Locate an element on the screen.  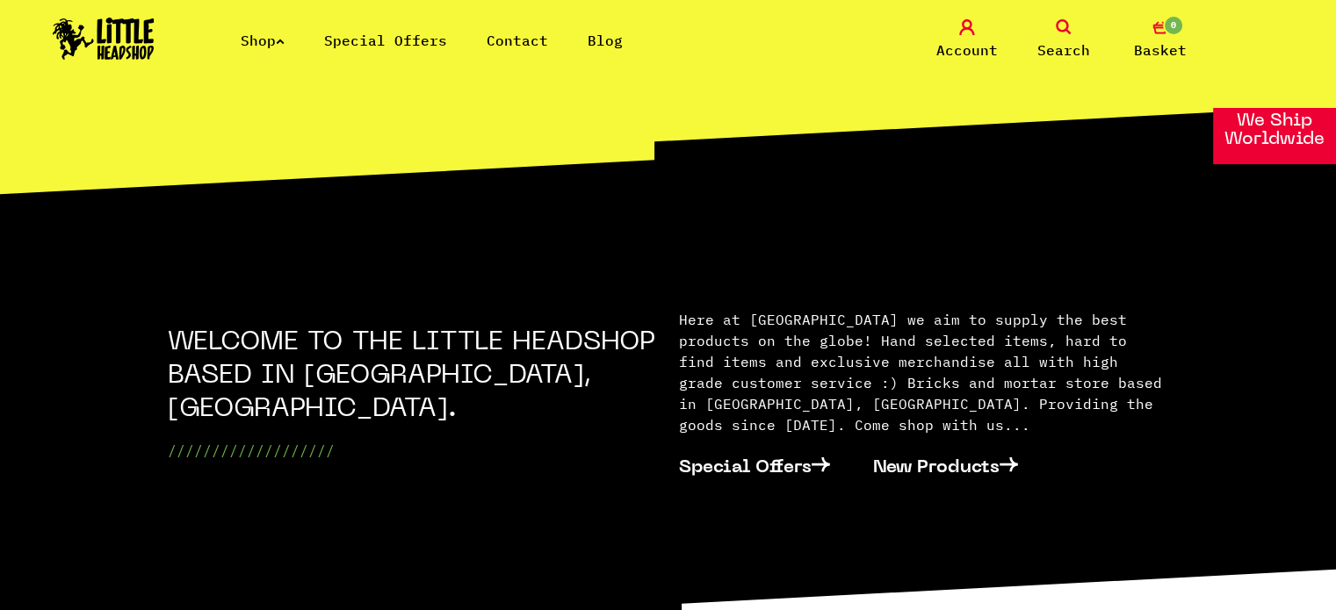
span: Basket is located at coordinates (1160, 50).